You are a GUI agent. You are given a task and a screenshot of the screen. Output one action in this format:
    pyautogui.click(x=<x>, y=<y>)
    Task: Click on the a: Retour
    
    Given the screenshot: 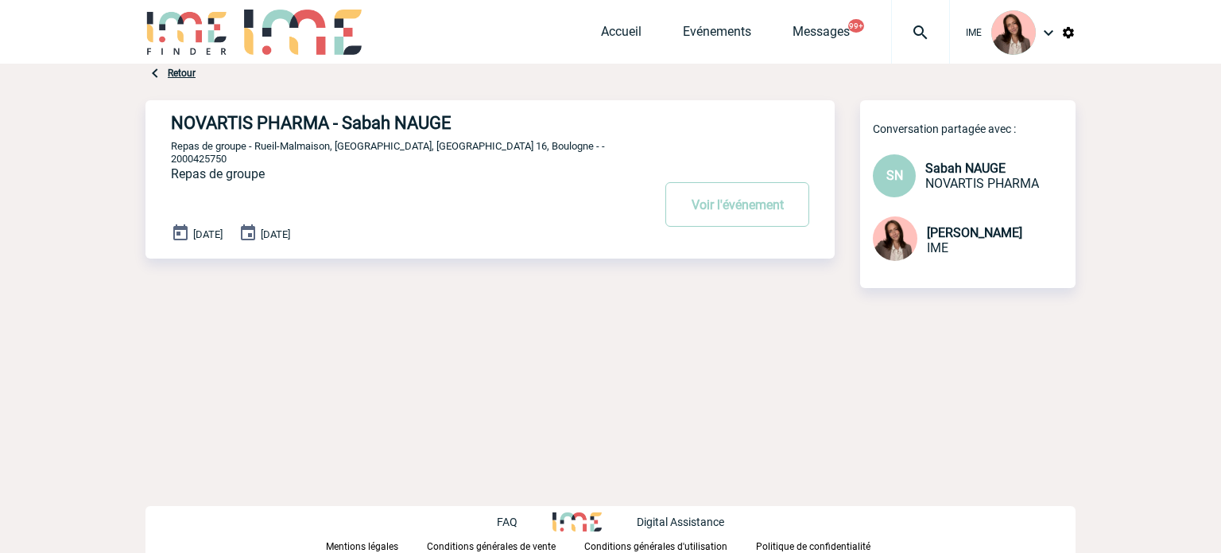 What is the action you would take?
    pyautogui.click(x=181, y=73)
    